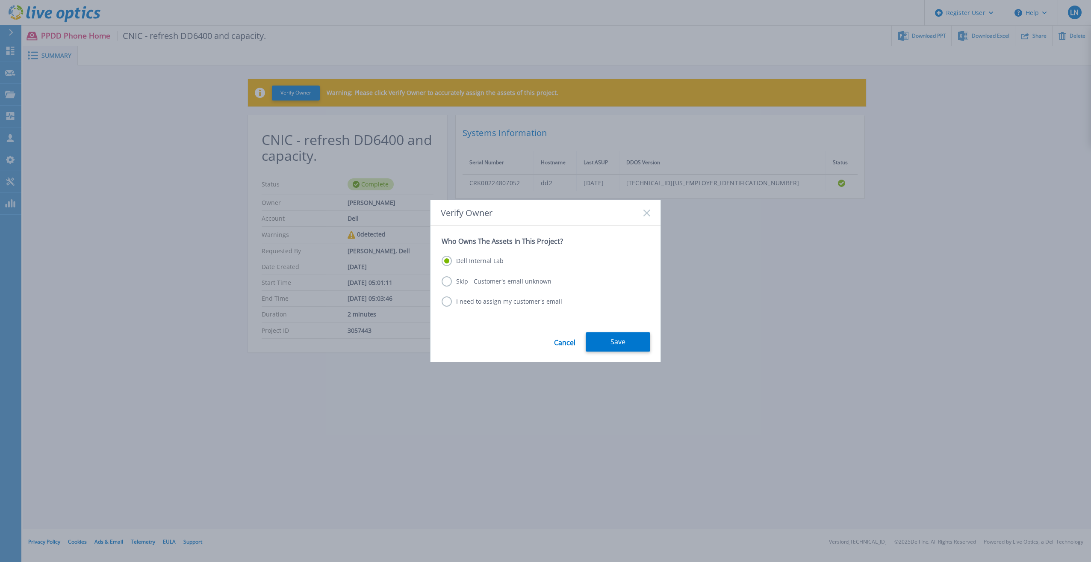 The height and width of the screenshot is (562, 1091). I want to click on label: I need to assign my customer's email, so click(502, 301).